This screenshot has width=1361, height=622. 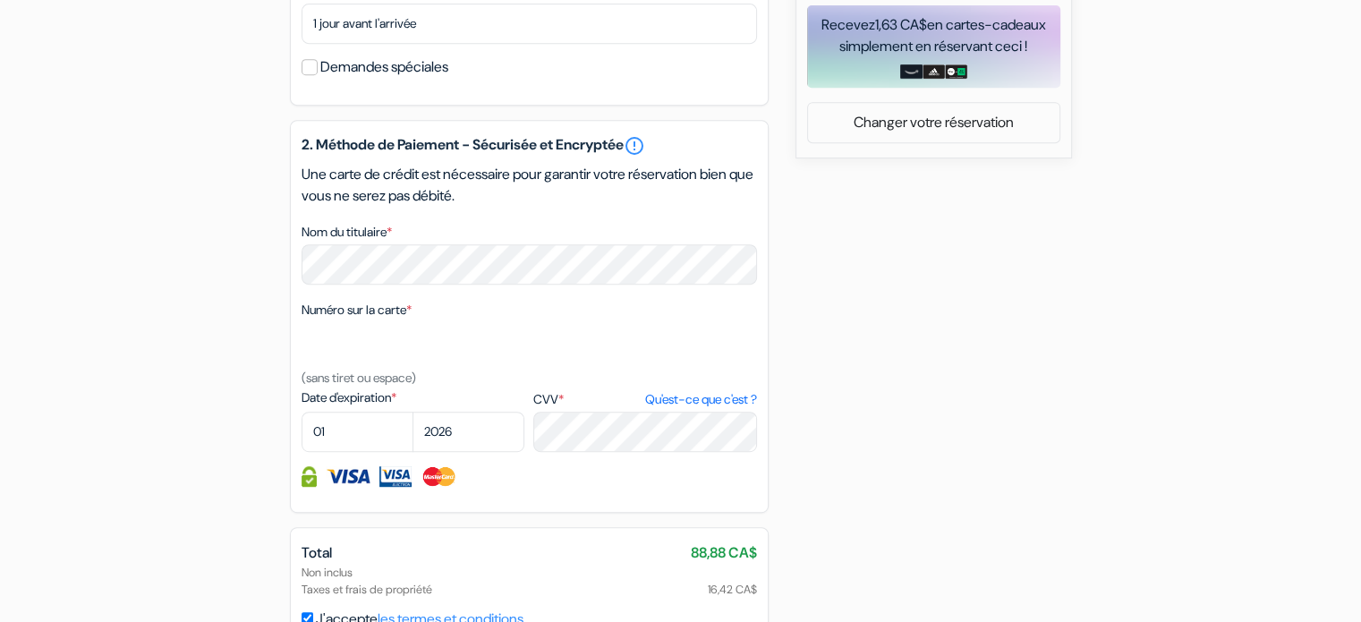 What do you see at coordinates (732, 589) in the screenshot?
I see `span: 16,42 CA$` at bounding box center [732, 589].